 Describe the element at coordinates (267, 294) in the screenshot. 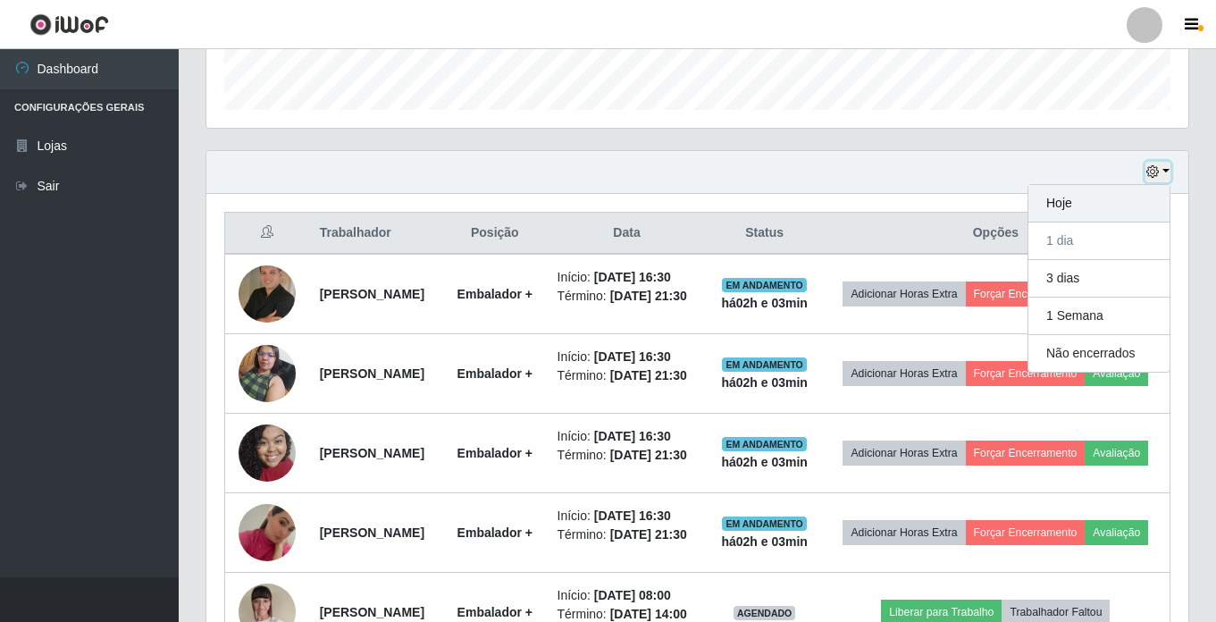

I see `img: 1679057425949.jpeg` at that location.